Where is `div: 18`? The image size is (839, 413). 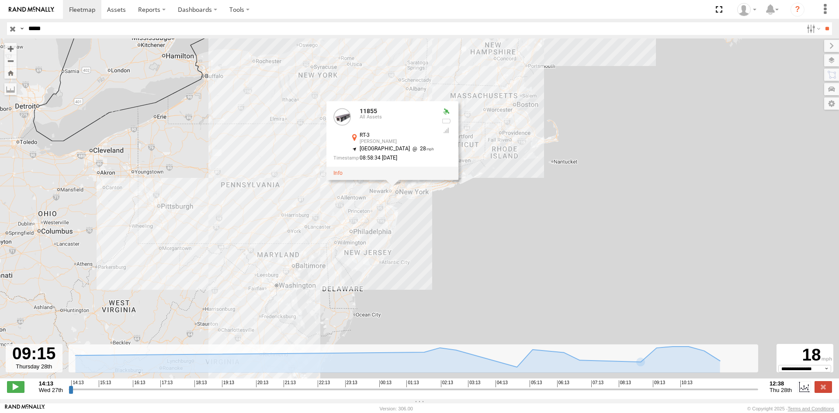
div: 18 is located at coordinates (805, 355).